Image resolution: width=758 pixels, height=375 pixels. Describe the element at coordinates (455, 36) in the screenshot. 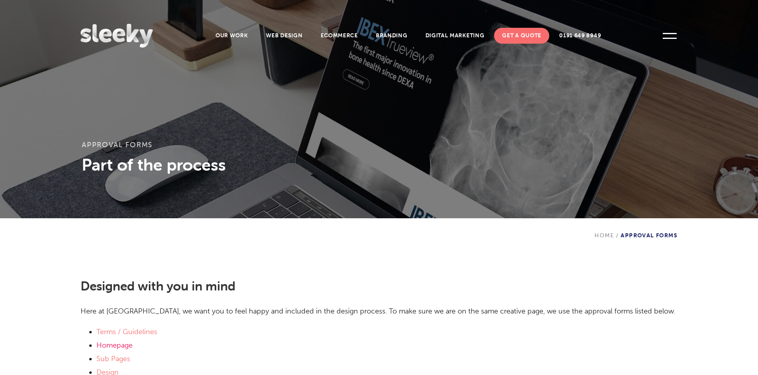

I see `a: Digital Marketing` at that location.